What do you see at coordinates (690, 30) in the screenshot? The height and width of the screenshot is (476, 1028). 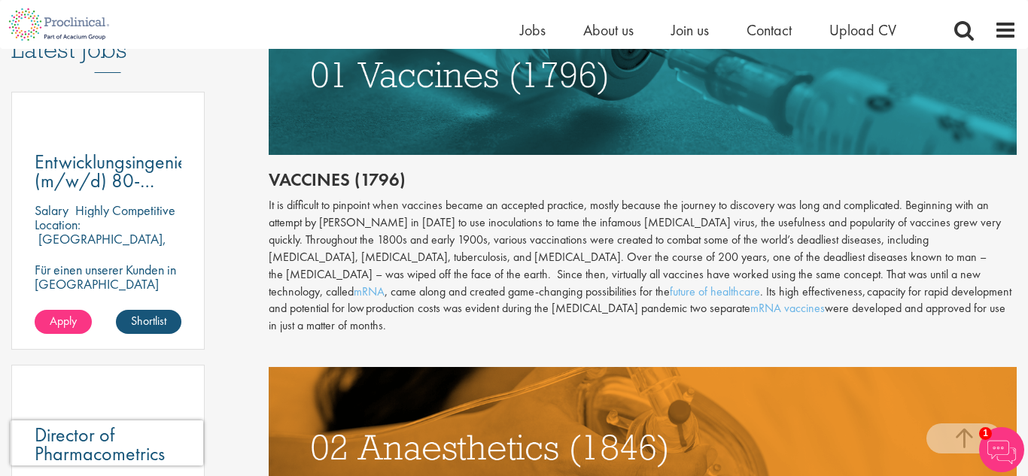 I see `span: Join us` at bounding box center [690, 30].